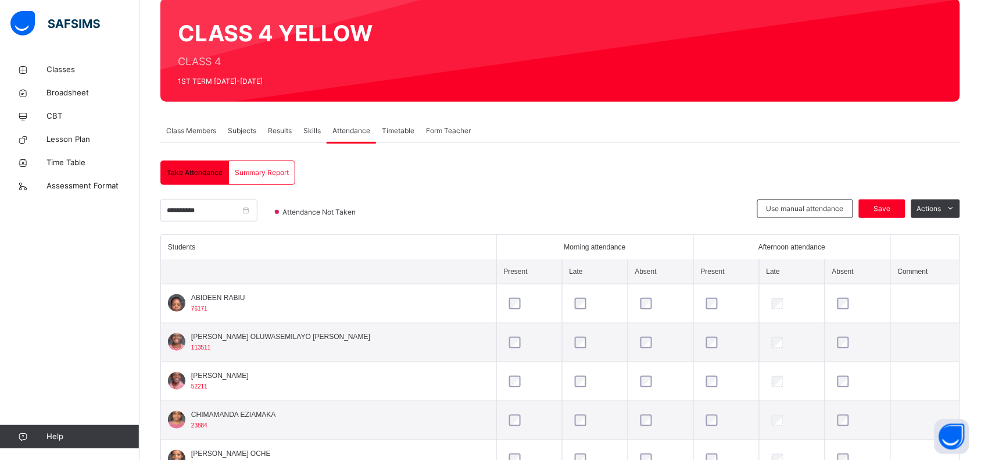 The height and width of the screenshot is (460, 981). I want to click on span: 23884, so click(199, 425).